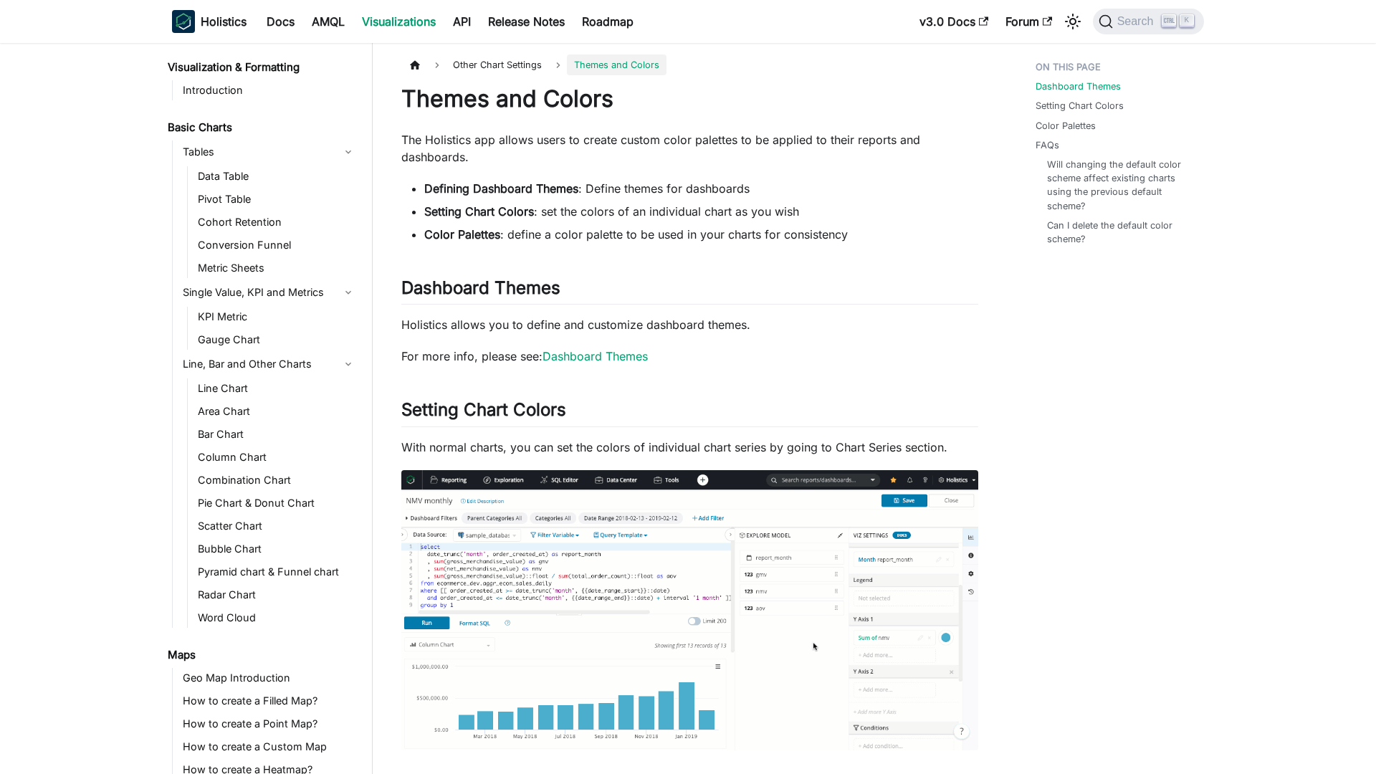  What do you see at coordinates (689, 356) in the screenshot?
I see `p: For more info, please see:` at bounding box center [689, 356].